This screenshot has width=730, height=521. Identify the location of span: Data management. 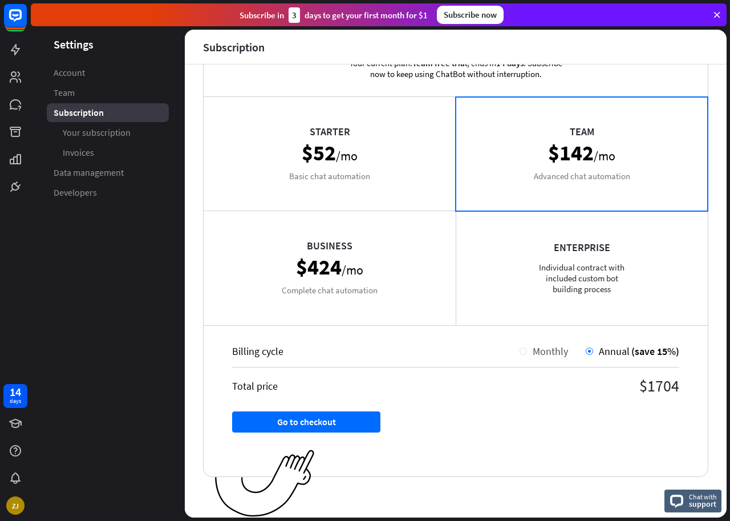
(88, 172).